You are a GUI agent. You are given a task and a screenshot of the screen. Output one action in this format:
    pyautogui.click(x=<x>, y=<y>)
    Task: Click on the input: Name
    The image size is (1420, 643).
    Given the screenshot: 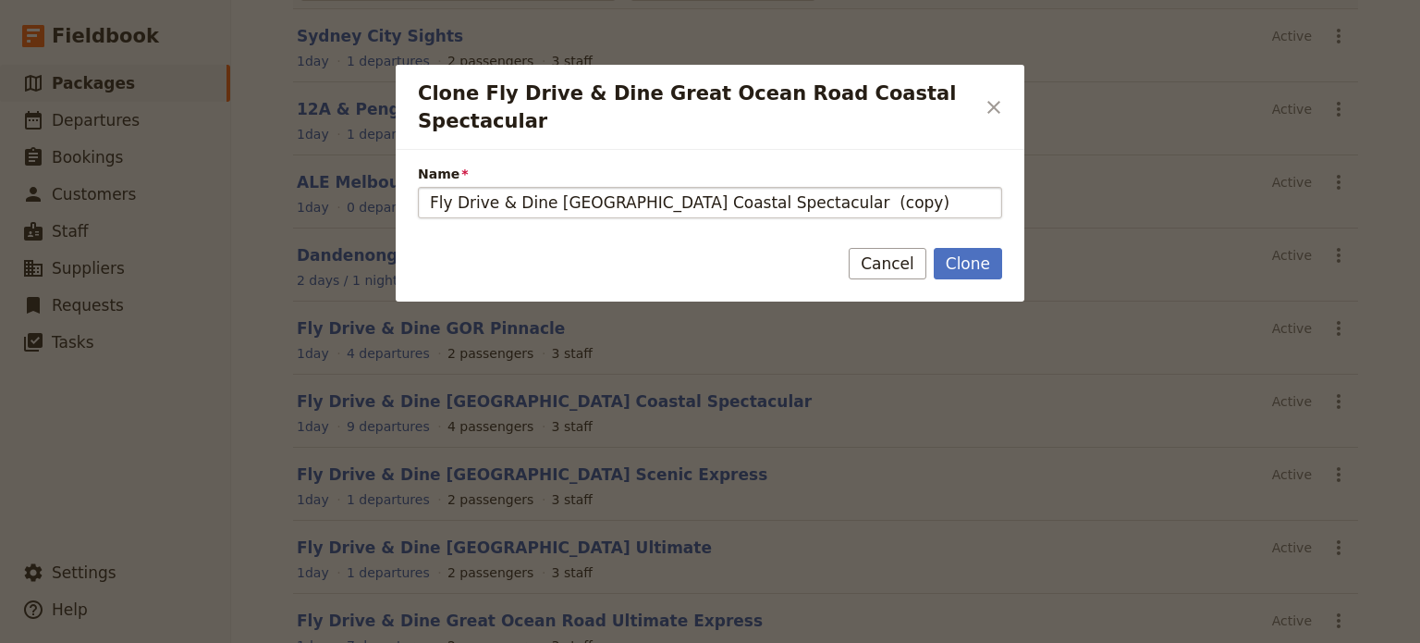 What is the action you would take?
    pyautogui.click(x=710, y=202)
    